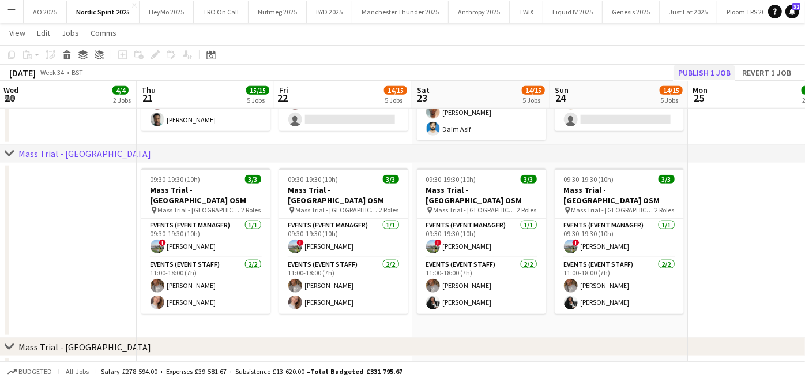 The width and height of the screenshot is (805, 381). I want to click on span: View, so click(17, 33).